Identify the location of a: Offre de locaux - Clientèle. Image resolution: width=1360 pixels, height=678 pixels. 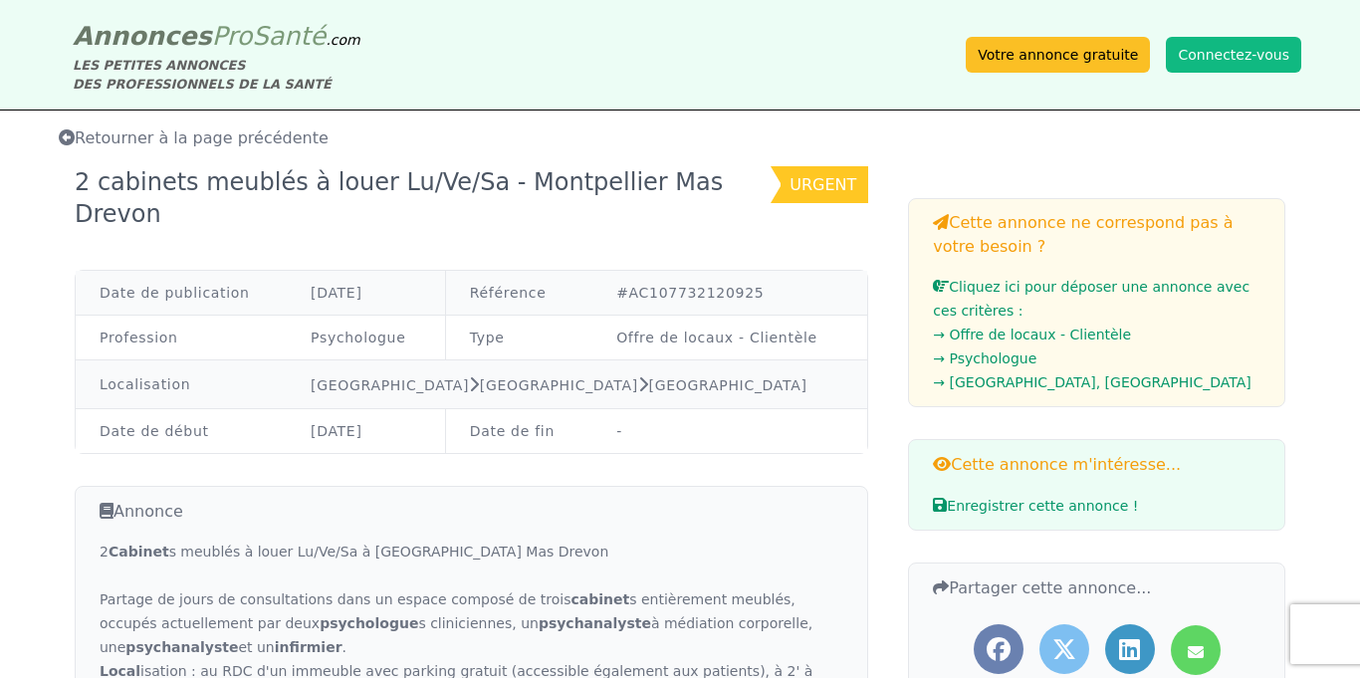
(717, 338).